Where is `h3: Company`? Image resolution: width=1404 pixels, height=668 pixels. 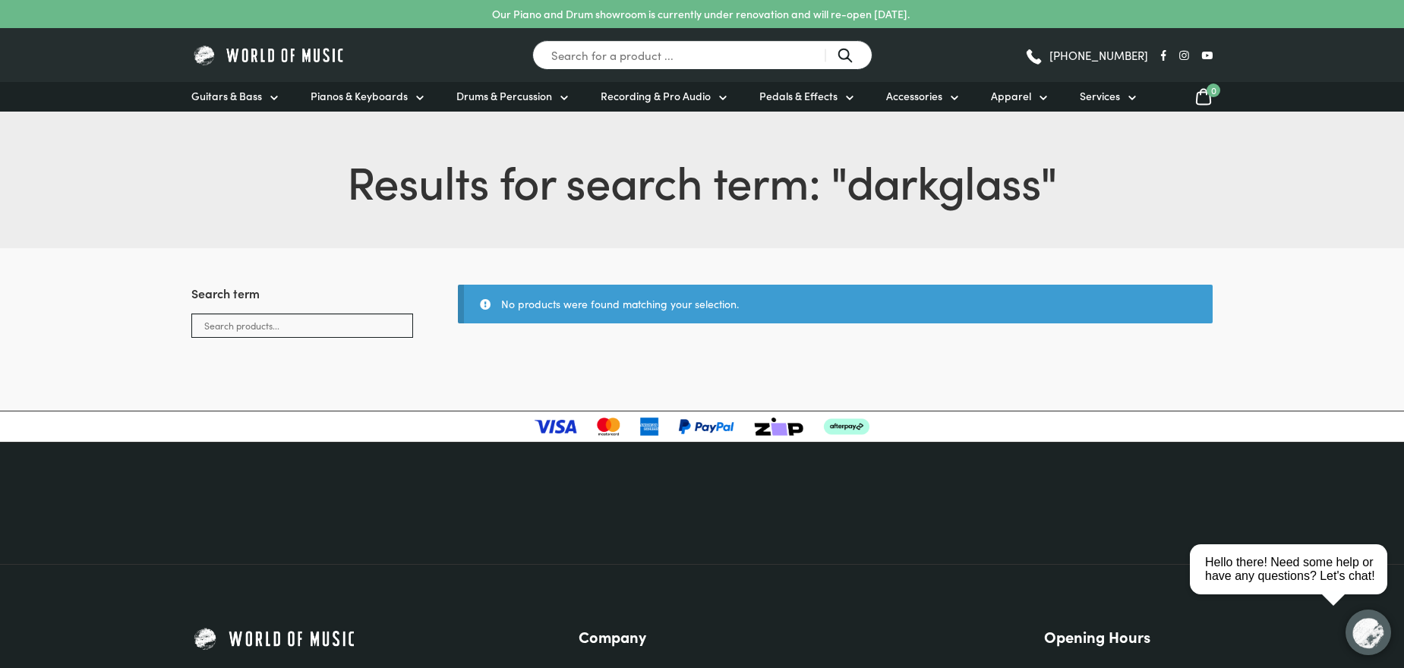 h3: Company is located at coordinates (702, 636).